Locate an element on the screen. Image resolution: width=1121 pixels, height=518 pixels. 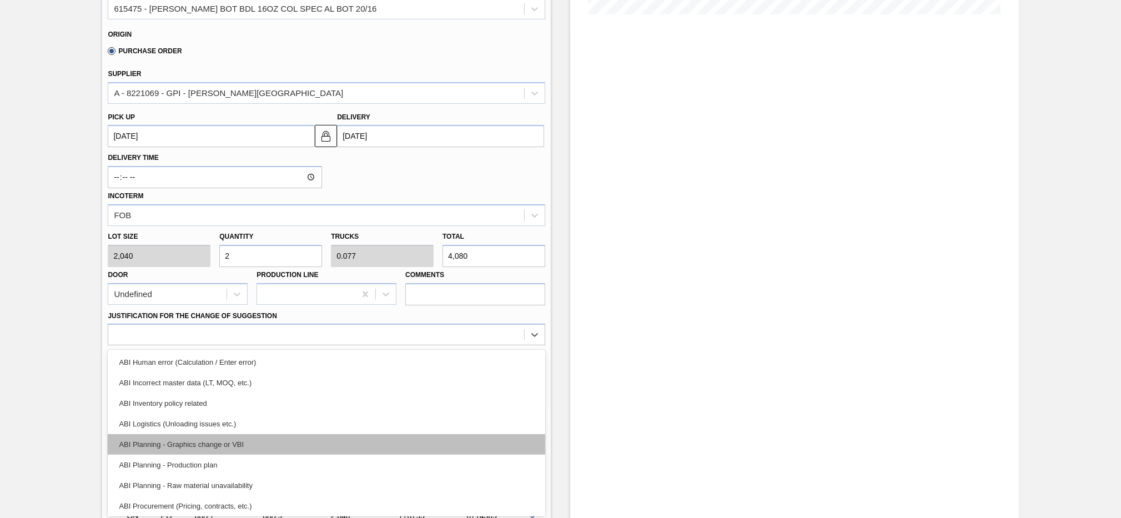
label: Delivery Time is located at coordinates (215, 158).